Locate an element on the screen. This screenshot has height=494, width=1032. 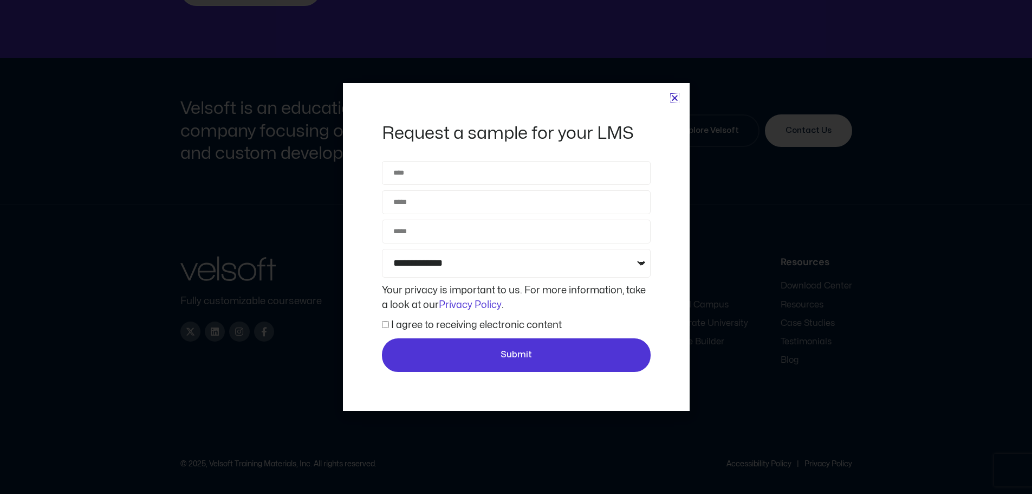
h2: Request a sample for your LMS is located at coordinates (516, 133).